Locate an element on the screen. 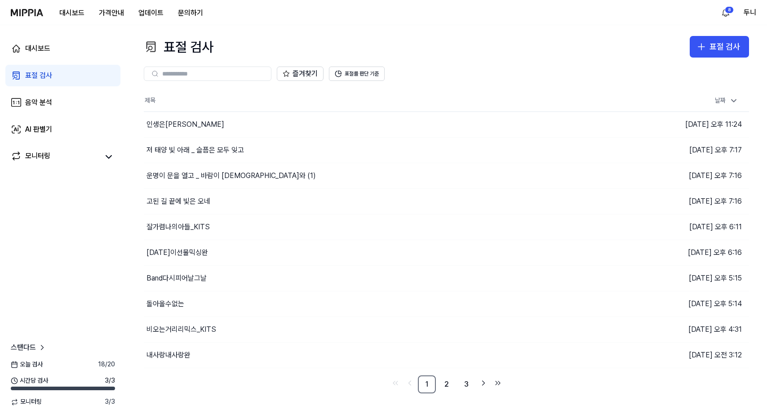 This screenshot has width=767, height=419. div: 8 is located at coordinates (729, 10).